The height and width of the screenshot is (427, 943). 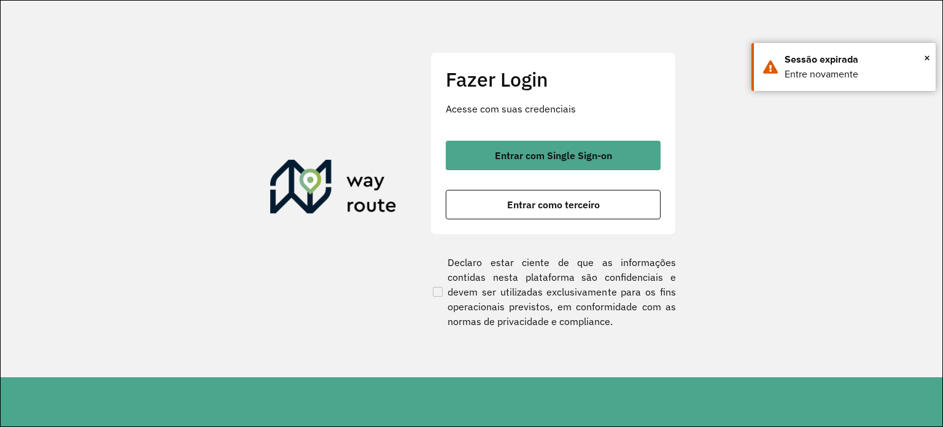 What do you see at coordinates (553, 79) in the screenshot?
I see `h2: Fazer Login` at bounding box center [553, 79].